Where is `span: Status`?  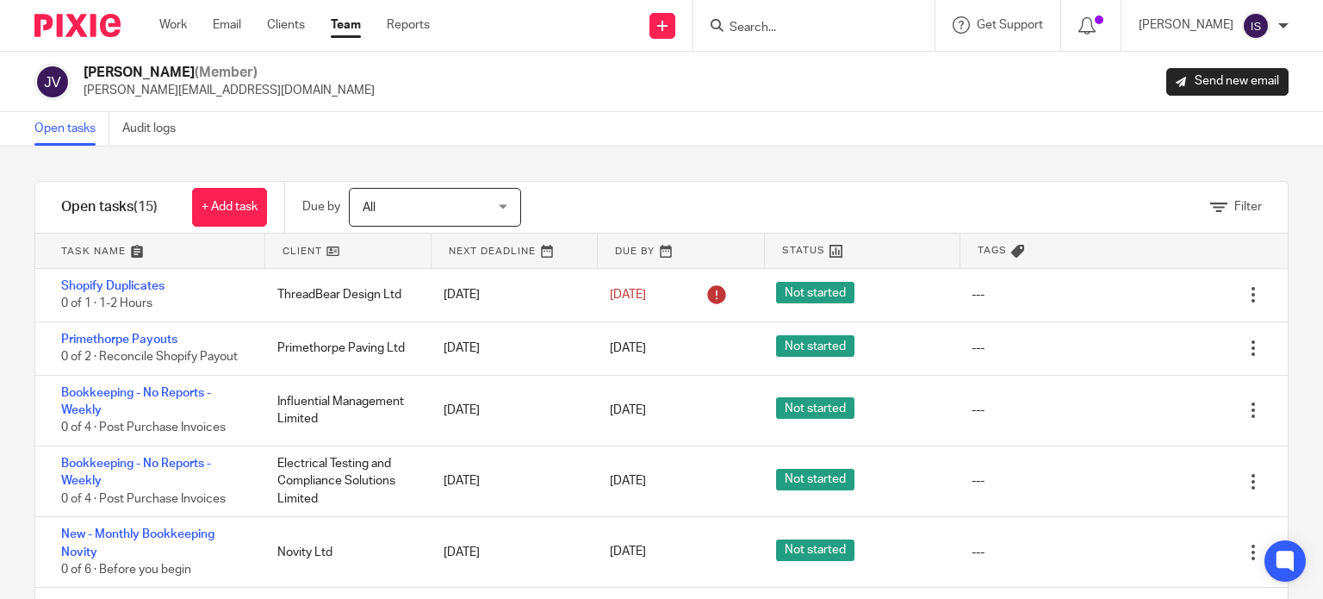
span: Status is located at coordinates (804, 250).